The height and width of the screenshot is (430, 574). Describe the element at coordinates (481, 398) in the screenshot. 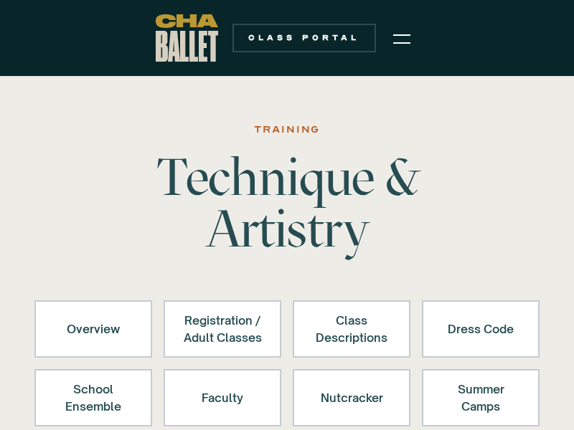

I see `a: Summer Camps` at that location.